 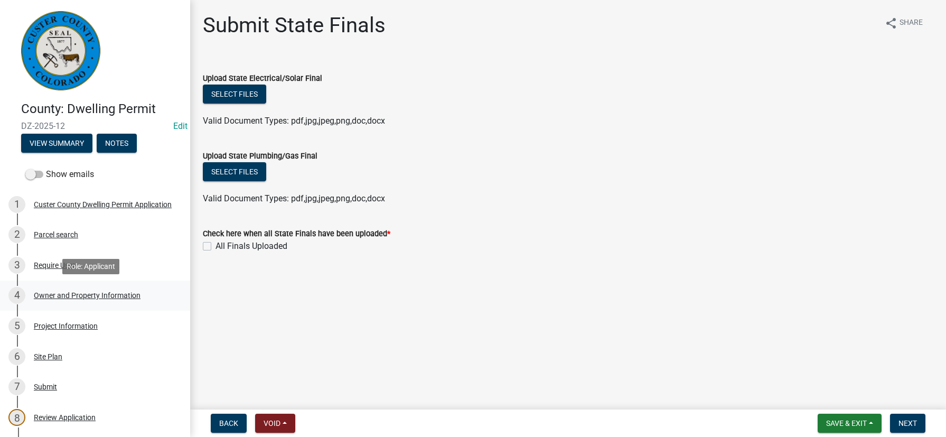 What do you see at coordinates (229, 423) in the screenshot?
I see `span: Back` at bounding box center [229, 423].